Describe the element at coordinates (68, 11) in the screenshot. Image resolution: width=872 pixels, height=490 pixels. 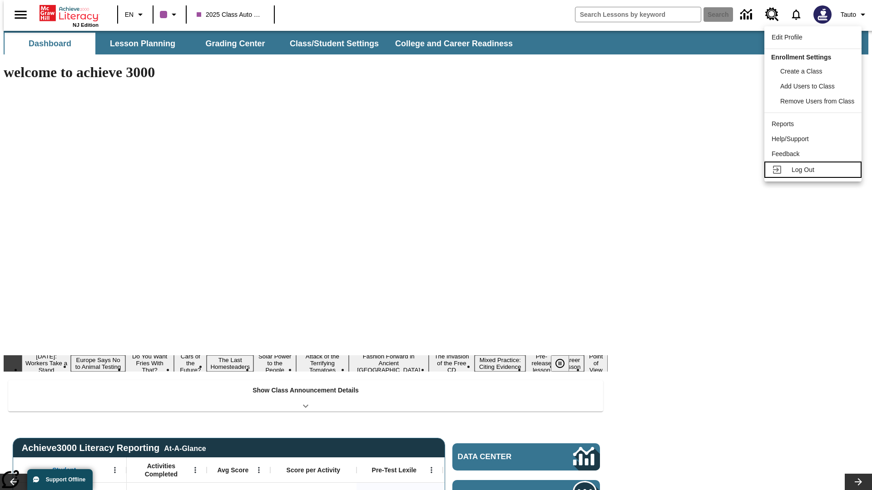
I see `body: Maximum 600 characters Press Escape to exit toolbar Press Alt + F10 to reach toolbar` at that location.